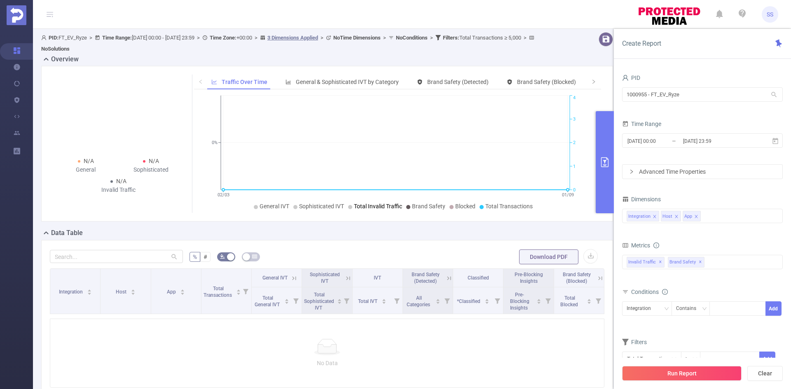 This screenshot has width=791, height=389. I want to click on span: Brand Safety (Blocked), so click(576, 278).